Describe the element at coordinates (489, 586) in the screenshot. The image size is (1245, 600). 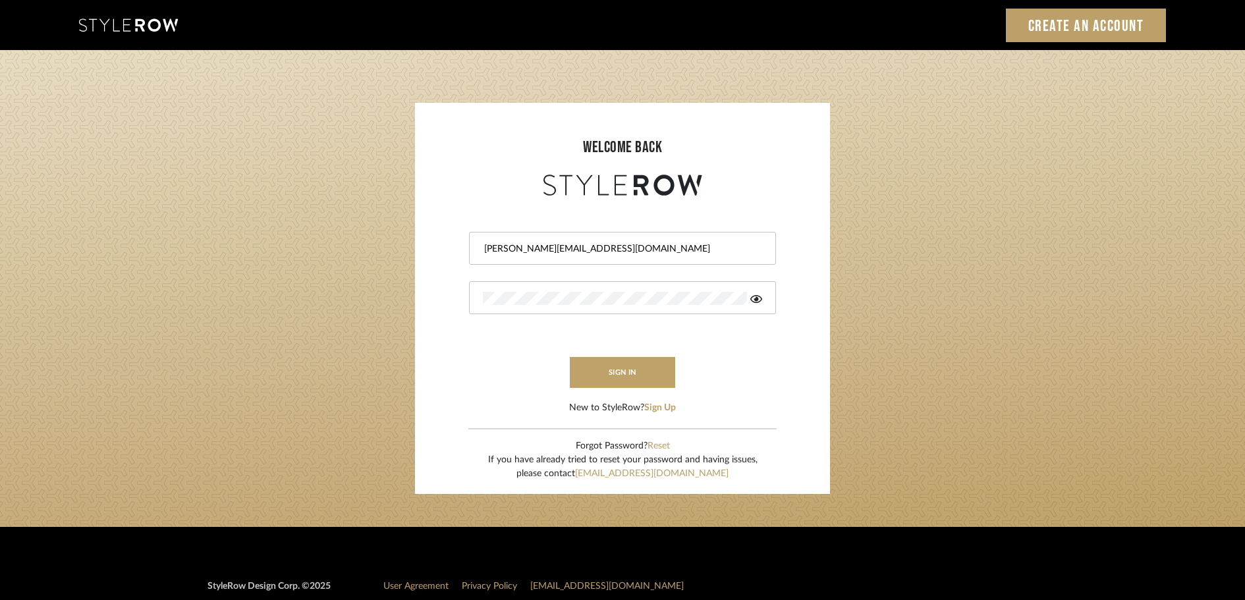
I see `a: Privacy Policy` at that location.